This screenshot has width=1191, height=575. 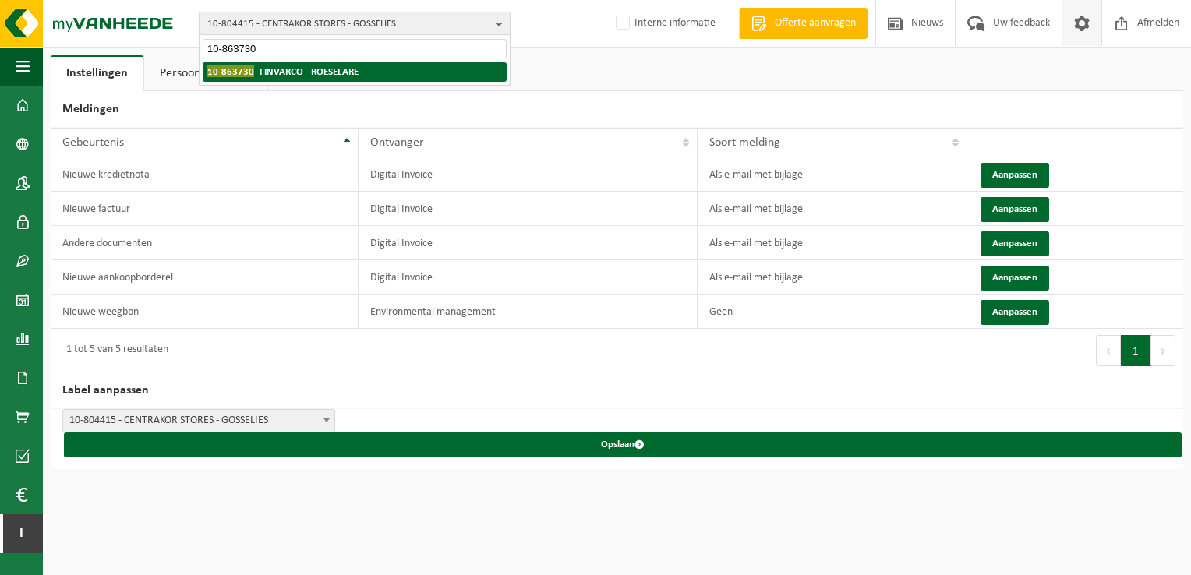 What do you see at coordinates (623, 445) in the screenshot?
I see `button: Opslaan` at bounding box center [623, 445].